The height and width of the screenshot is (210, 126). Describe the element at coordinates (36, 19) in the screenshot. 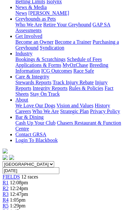

I see `a: Greyhounds as Pets` at that location.